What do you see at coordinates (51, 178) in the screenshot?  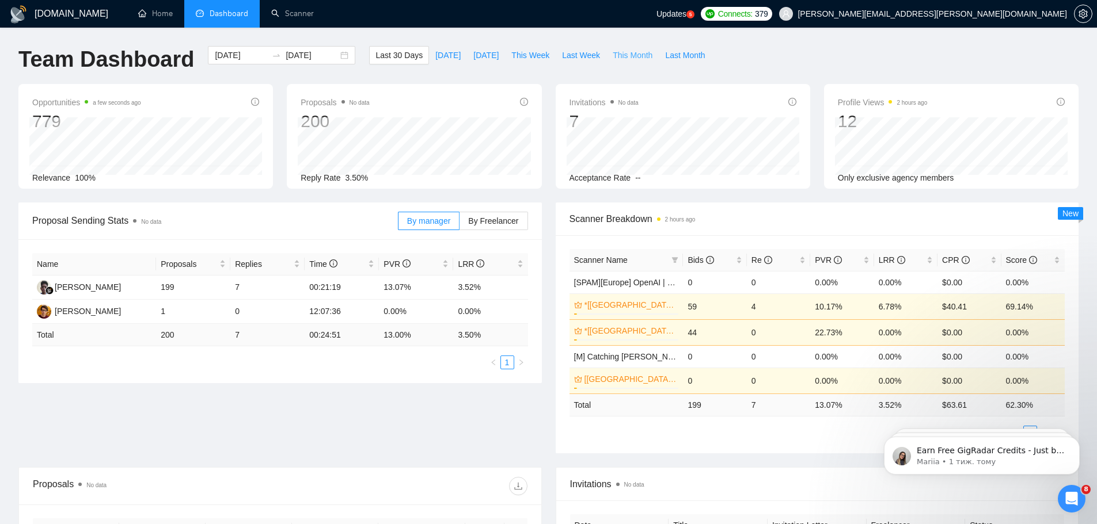 I see `span: Relevance` at bounding box center [51, 178].